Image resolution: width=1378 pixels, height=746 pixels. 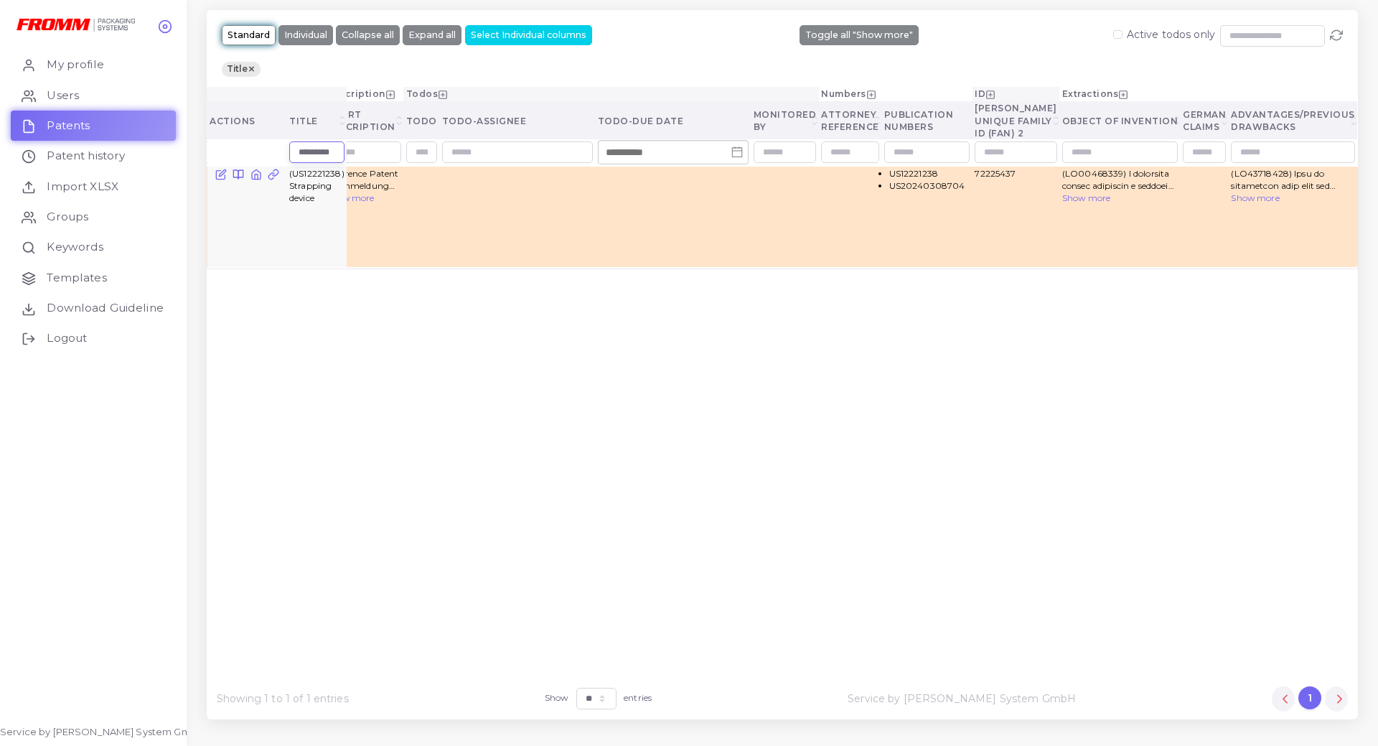 I want to click on button: Collapse all, so click(x=367, y=35).